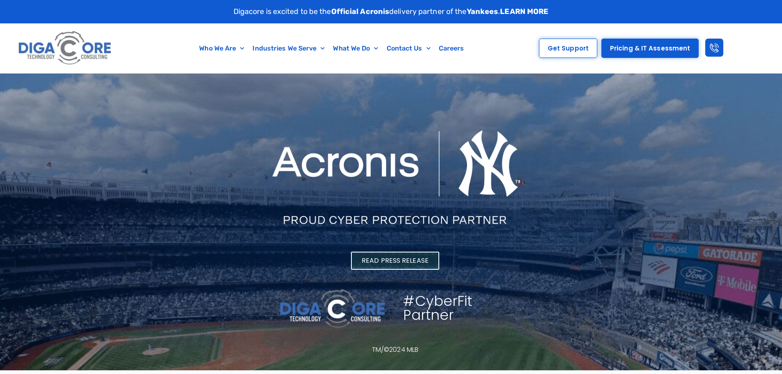  I want to click on a: What We Do, so click(355, 48).